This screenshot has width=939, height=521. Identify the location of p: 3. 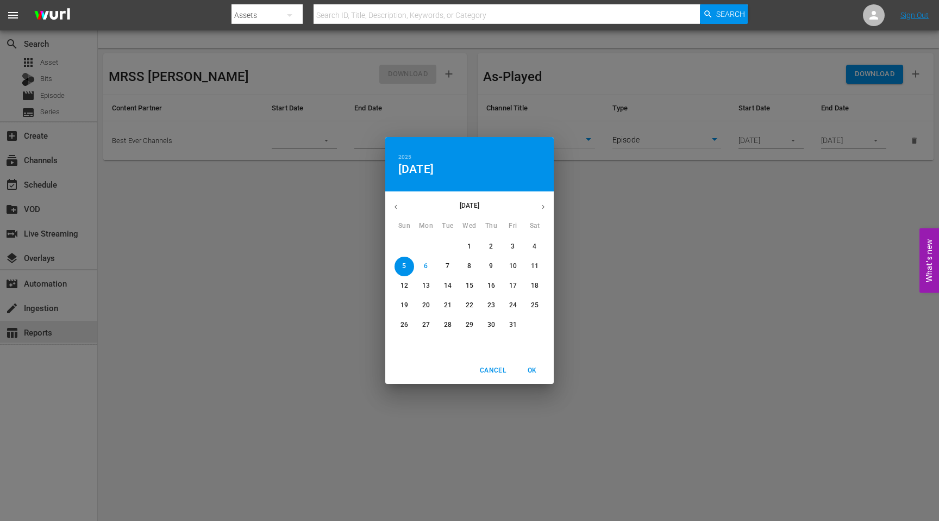
(512, 246).